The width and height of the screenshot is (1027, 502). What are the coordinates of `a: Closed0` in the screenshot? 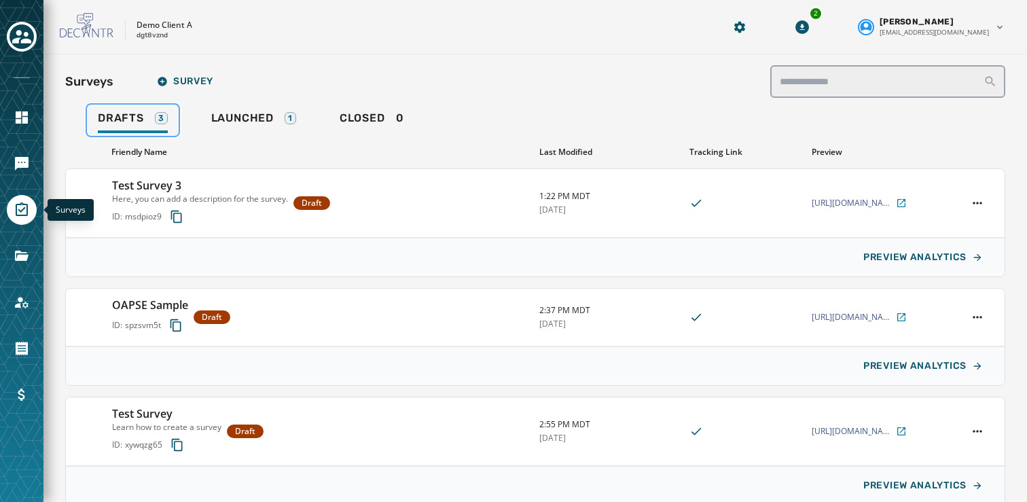 It's located at (371, 120).